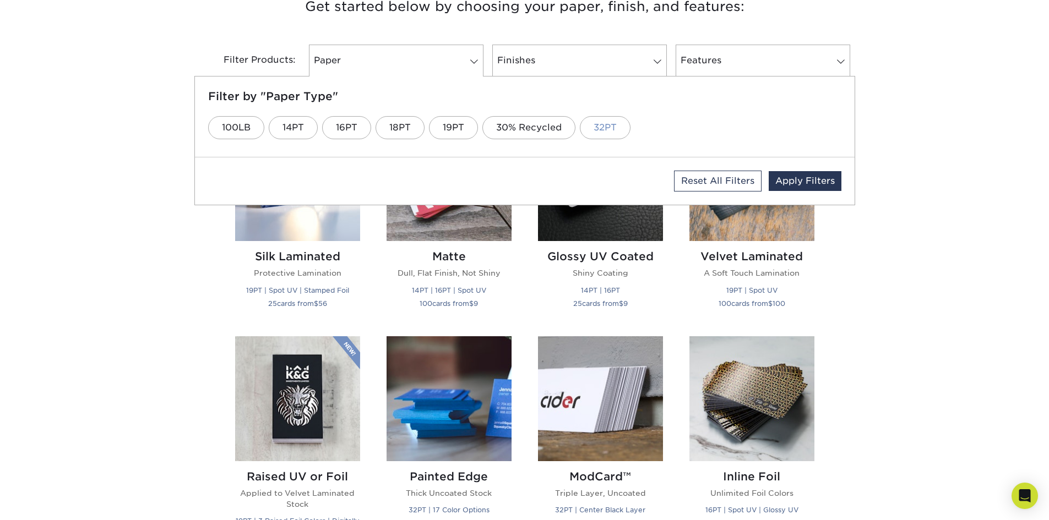  What do you see at coordinates (297, 477) in the screenshot?
I see `h2: Raised UV or Foil` at bounding box center [297, 477].